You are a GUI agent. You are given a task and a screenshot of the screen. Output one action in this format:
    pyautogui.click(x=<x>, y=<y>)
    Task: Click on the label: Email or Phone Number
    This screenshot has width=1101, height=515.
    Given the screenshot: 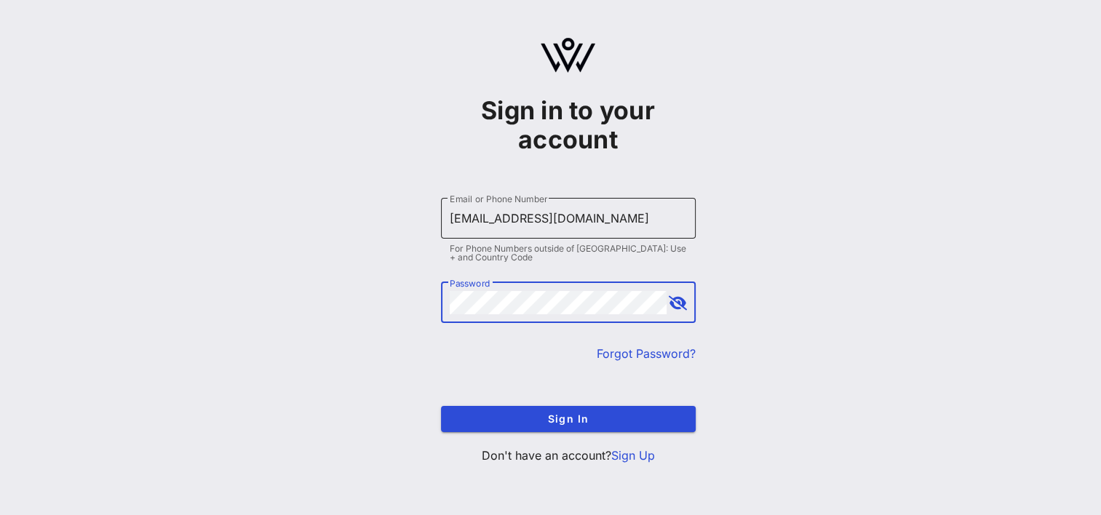 What is the action you would take?
    pyautogui.click(x=498, y=199)
    